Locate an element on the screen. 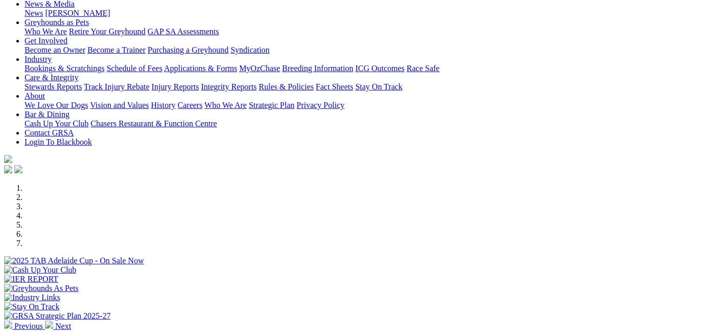 The height and width of the screenshot is (336, 703). a: Bookings & Scratchings is located at coordinates (64, 68).